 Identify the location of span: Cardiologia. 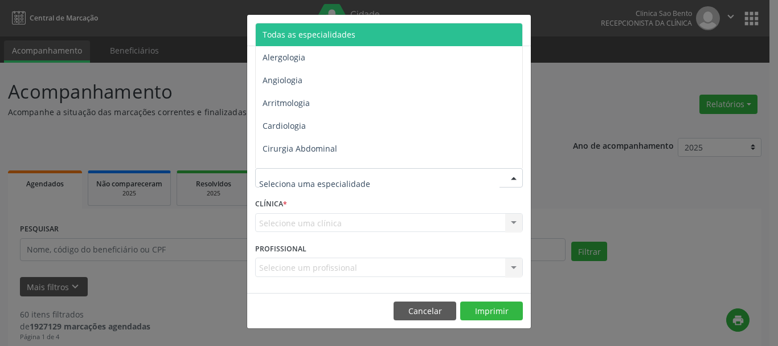
(284, 125).